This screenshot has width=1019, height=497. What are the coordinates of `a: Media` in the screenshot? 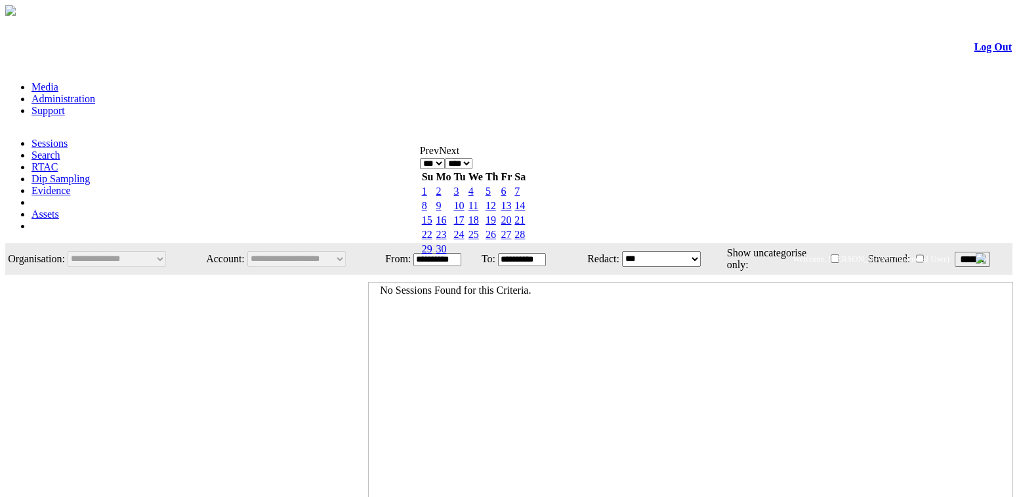 It's located at (45, 87).